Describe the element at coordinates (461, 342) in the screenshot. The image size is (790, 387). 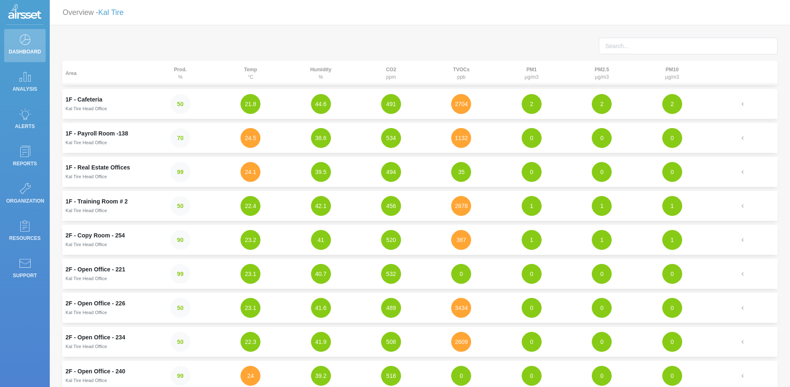
I see `button: 2609` at that location.